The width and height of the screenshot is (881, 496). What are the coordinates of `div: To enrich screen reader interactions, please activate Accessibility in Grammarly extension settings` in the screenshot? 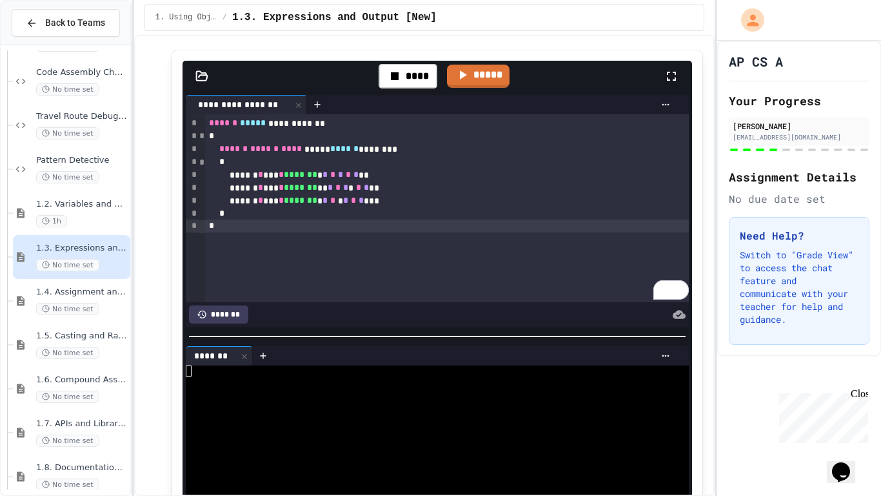 It's located at (447, 208).